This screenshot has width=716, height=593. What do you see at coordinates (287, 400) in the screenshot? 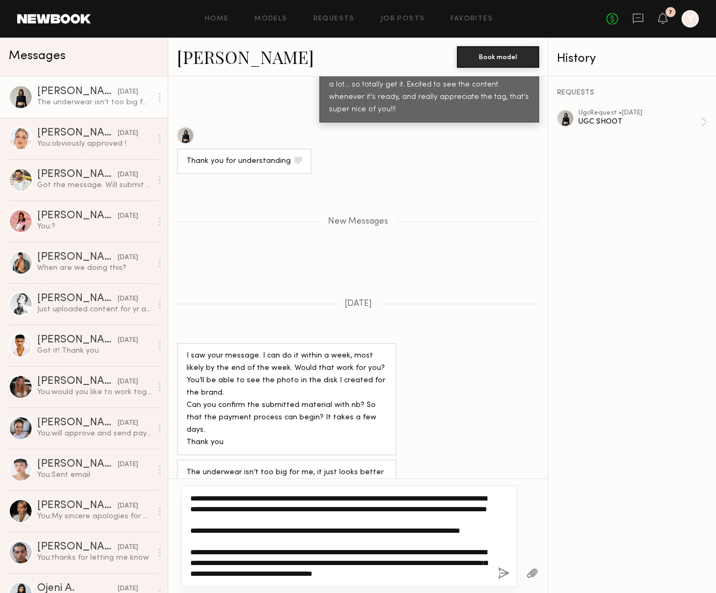
I see `div: I saw your message. I can do it within a week, most likely by the end of the week. Would that wor...` at bounding box center [287, 400].